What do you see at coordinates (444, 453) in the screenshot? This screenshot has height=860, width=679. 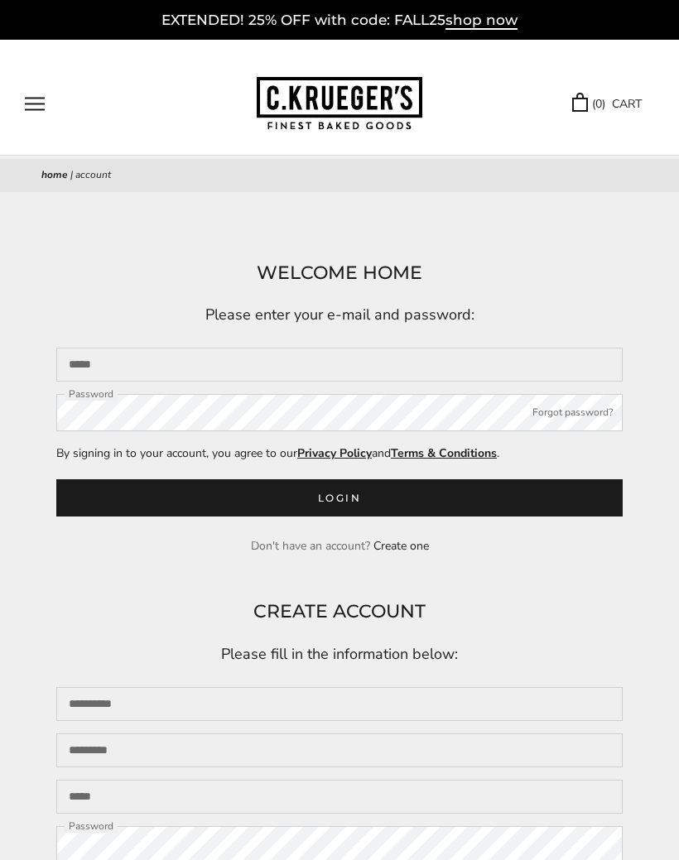 I see `span: Terms & Conditions` at bounding box center [444, 453].